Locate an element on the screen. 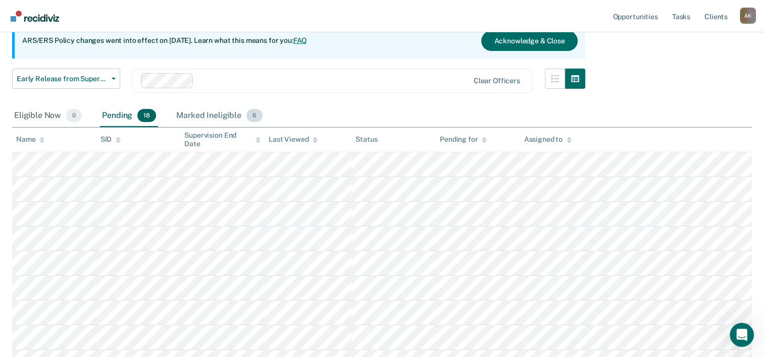 The width and height of the screenshot is (764, 357). div: Pending18 is located at coordinates (129, 116).